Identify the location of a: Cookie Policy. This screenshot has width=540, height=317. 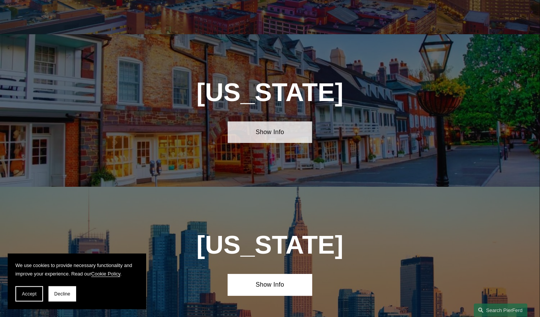
(106, 274).